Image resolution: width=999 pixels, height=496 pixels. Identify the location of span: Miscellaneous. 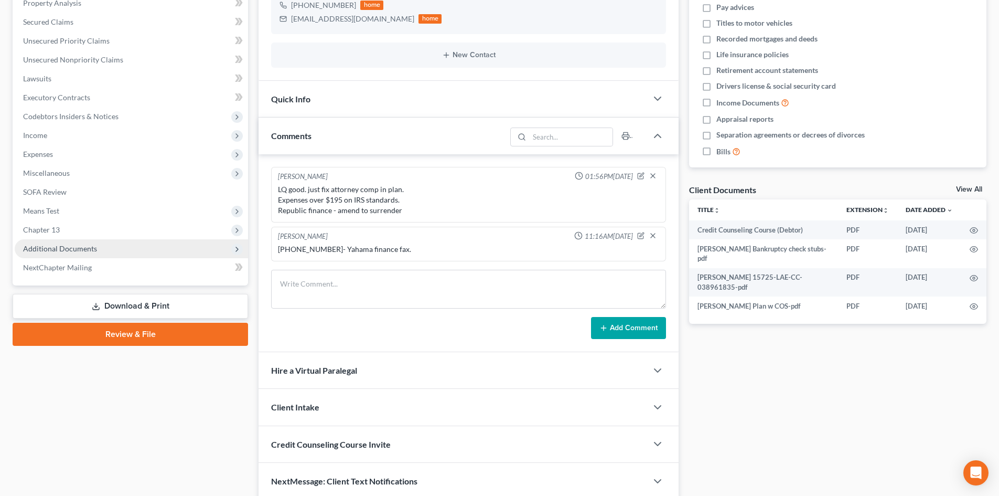
(46, 173).